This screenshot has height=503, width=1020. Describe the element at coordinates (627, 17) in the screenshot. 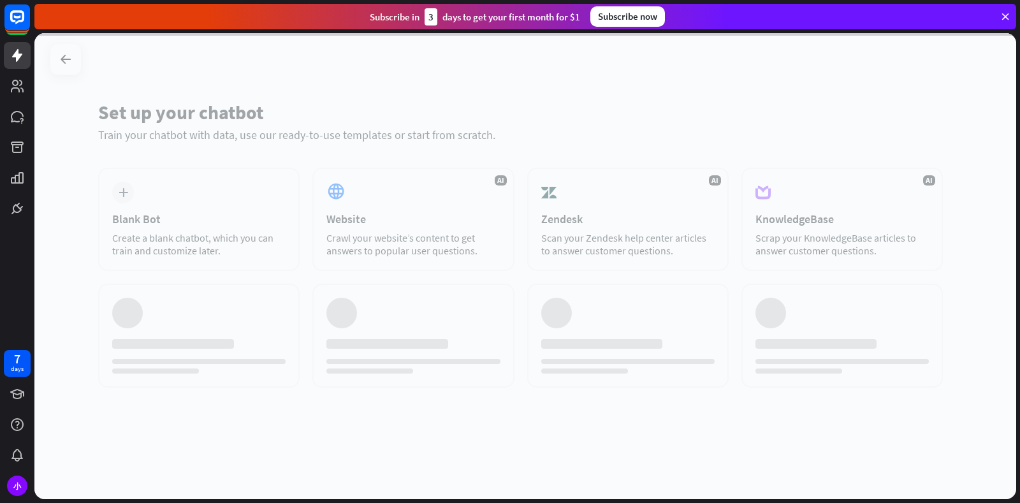

I see `div: Subscribe now` at that location.